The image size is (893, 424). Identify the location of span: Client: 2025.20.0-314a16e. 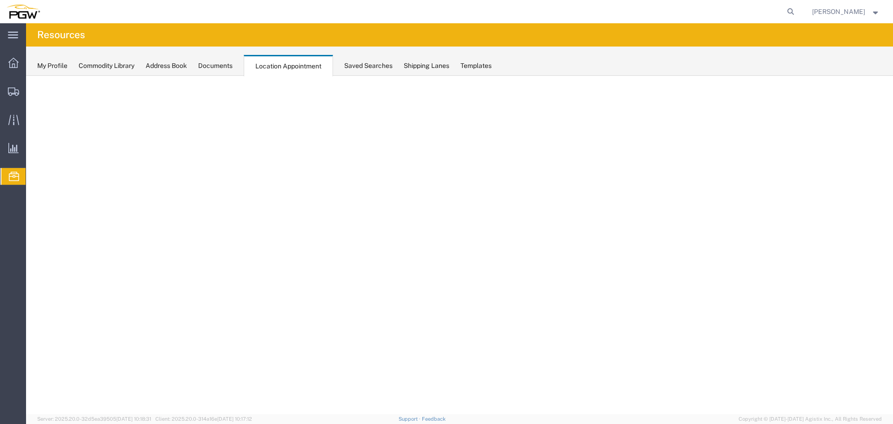
(204, 419).